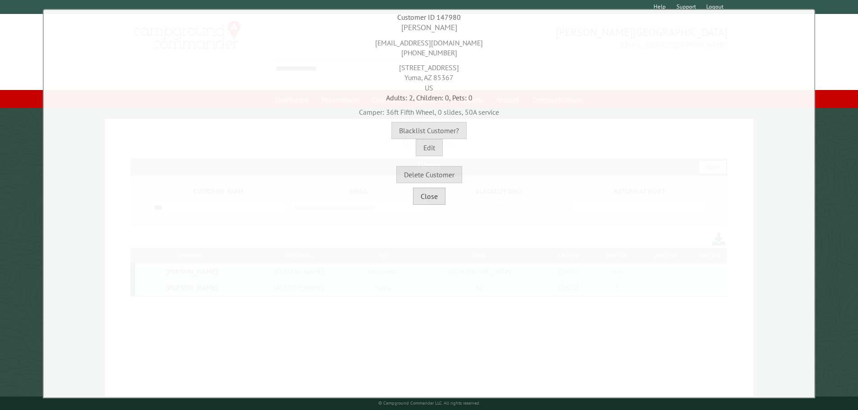 This screenshot has width=858, height=410. What do you see at coordinates (429, 403) in the screenshot?
I see `small: © Campground Commander LLC. All rights reserved.` at bounding box center [429, 403].